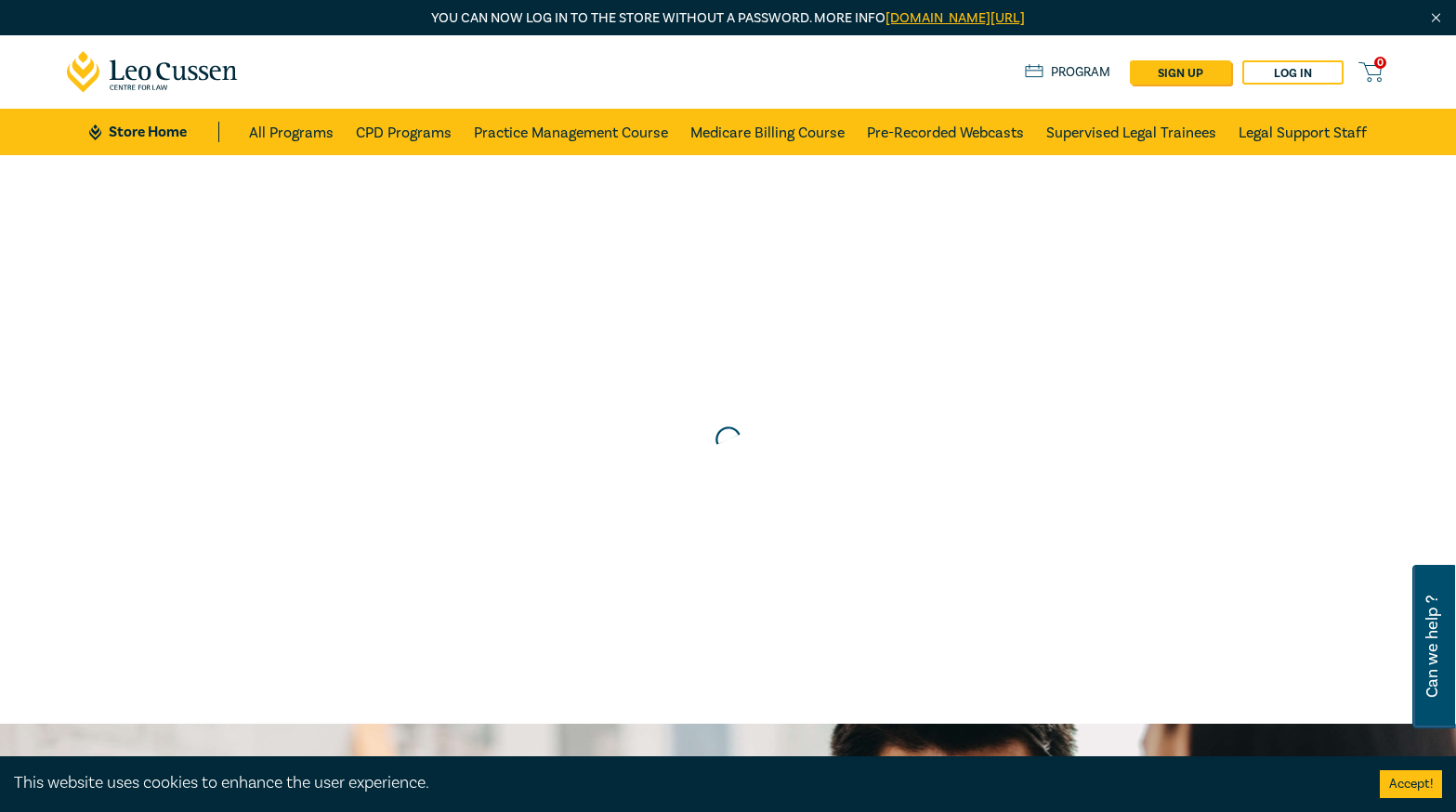 The width and height of the screenshot is (1456, 812). What do you see at coordinates (1379, 62) in the screenshot?
I see `span: 0` at bounding box center [1379, 62].